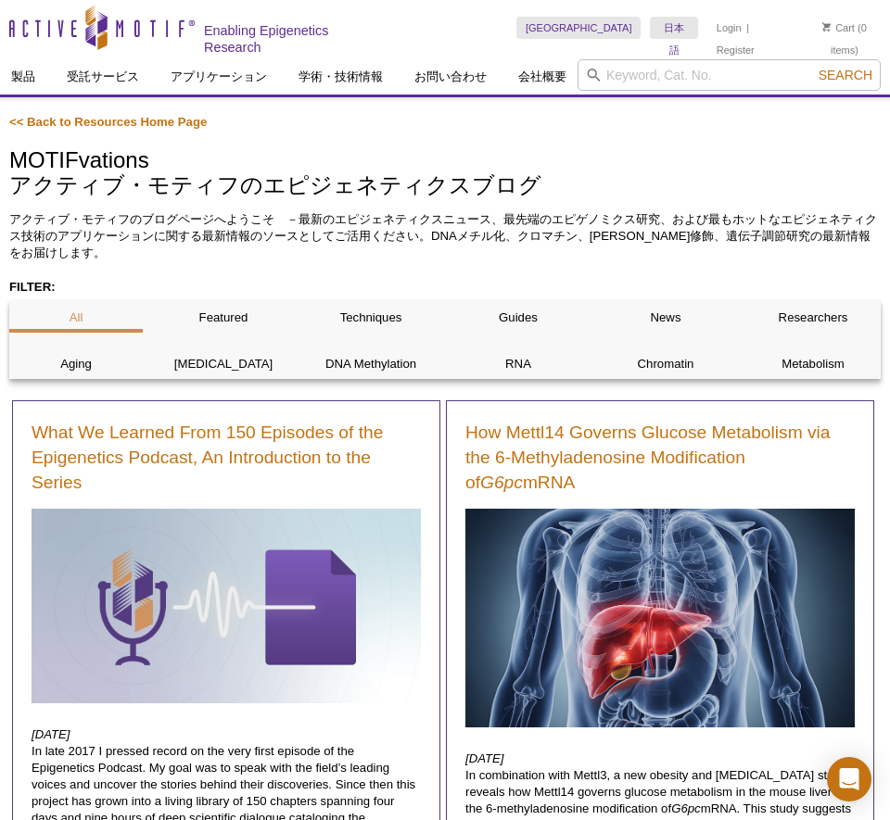 This screenshot has width=890, height=820. I want to click on a: What We Learned From 150 Episodes of the Epigenetics Podcast, An Introduction to the Series, so click(226, 457).